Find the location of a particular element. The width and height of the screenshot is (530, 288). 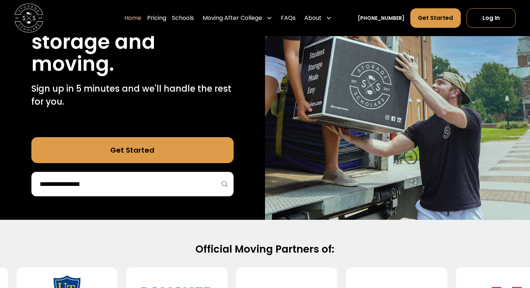

h1: Stress free student storage and moving. is located at coordinates (132, 42).